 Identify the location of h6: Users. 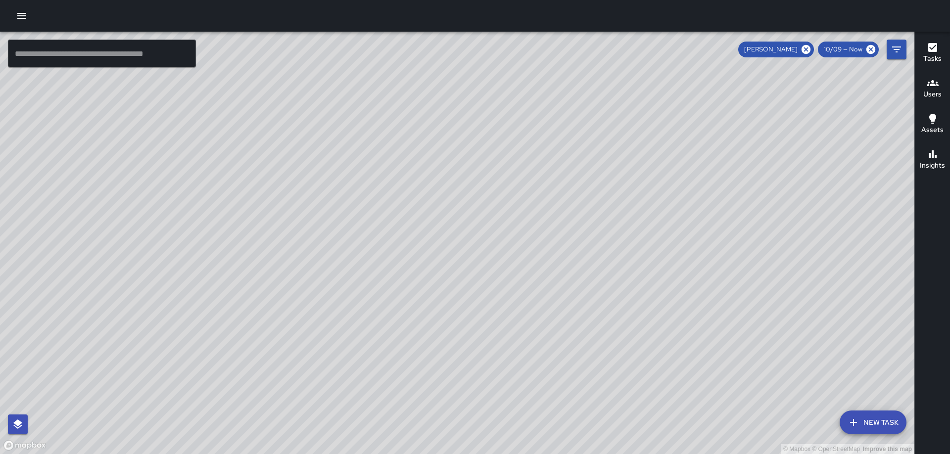
(932, 95).